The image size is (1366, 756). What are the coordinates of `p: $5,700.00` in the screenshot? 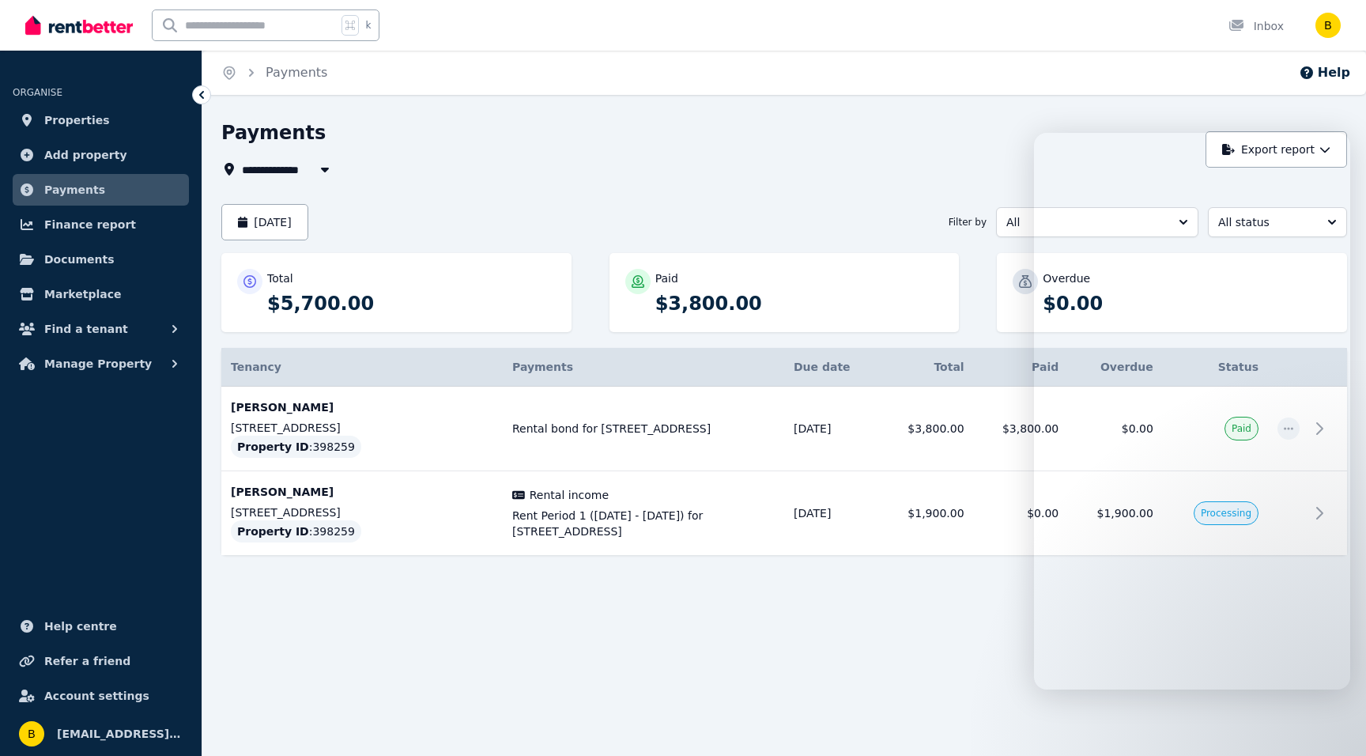 It's located at (411, 304).